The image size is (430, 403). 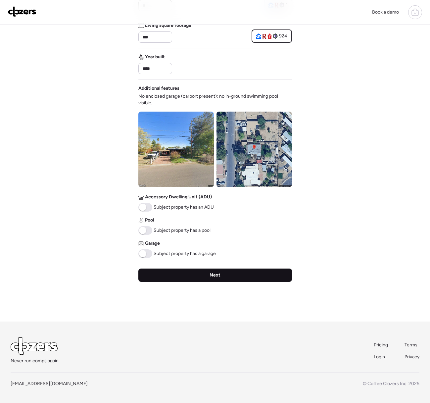 What do you see at coordinates (381, 357) in the screenshot?
I see `a: Login` at bounding box center [381, 357].